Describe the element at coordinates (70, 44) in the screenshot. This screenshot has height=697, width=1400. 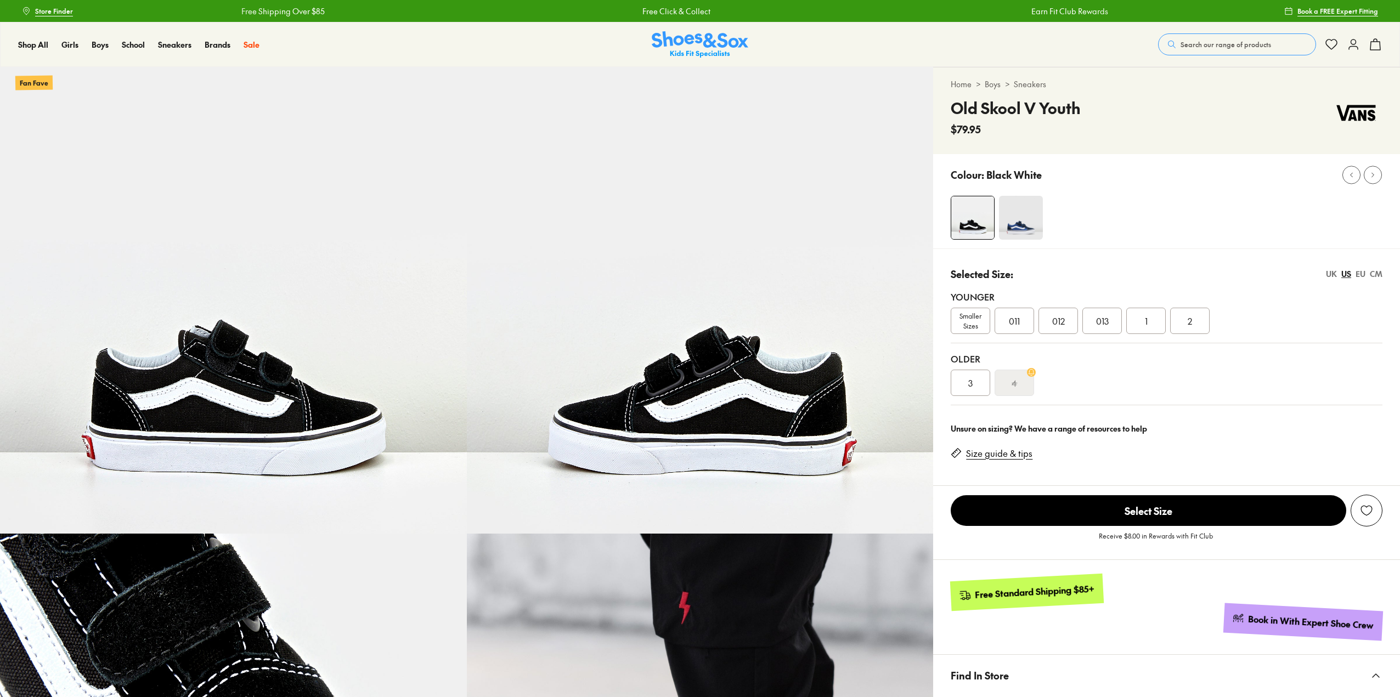
I see `a: Girls` at that location.